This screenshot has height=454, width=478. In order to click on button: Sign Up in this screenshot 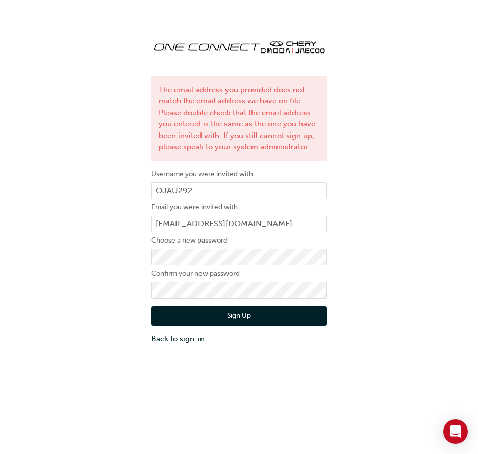, I will do `click(239, 316)`.